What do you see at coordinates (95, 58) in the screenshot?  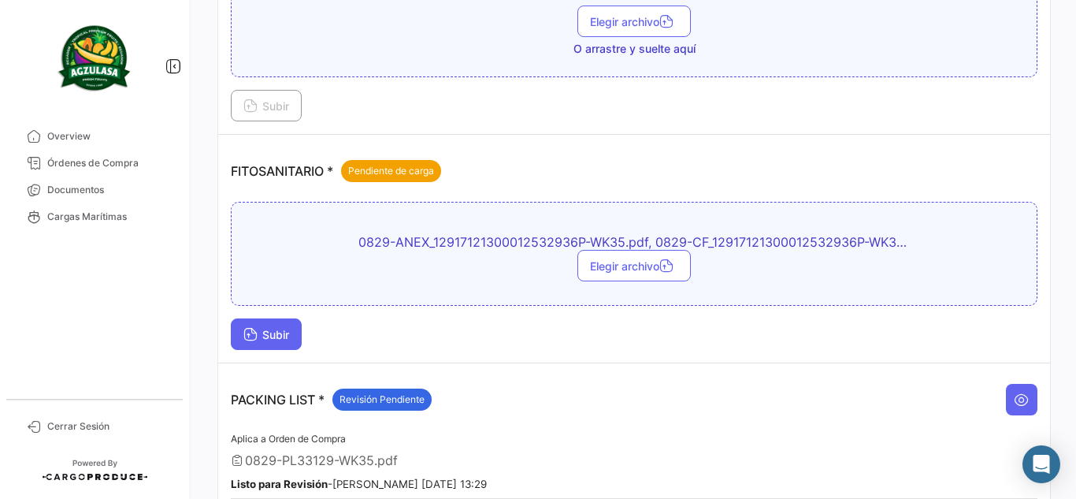 I see `img: agzulasa-logo.png` at bounding box center [95, 58].